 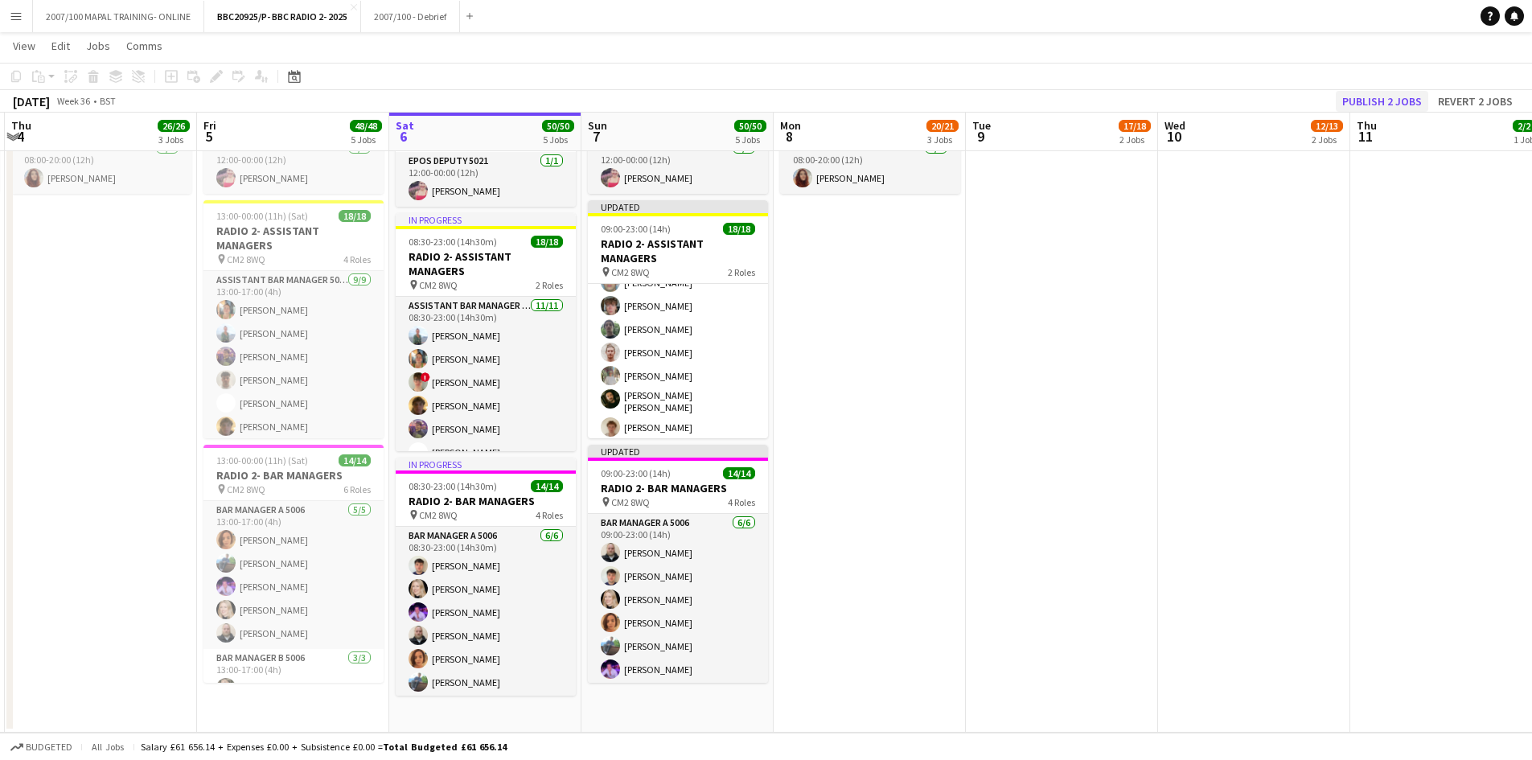 What do you see at coordinates (1135, 139) in the screenshot?
I see `div: 2 Jobs` at bounding box center [1135, 139].